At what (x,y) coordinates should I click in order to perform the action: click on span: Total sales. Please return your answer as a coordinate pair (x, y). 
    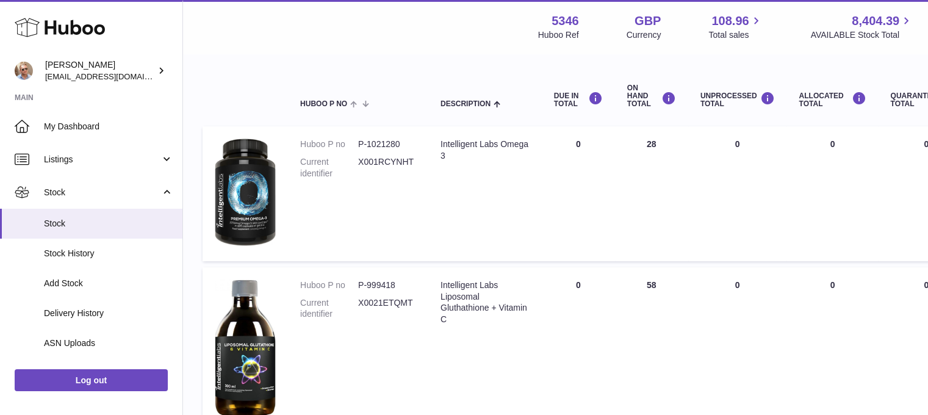
    Looking at the image, I should click on (735, 35).